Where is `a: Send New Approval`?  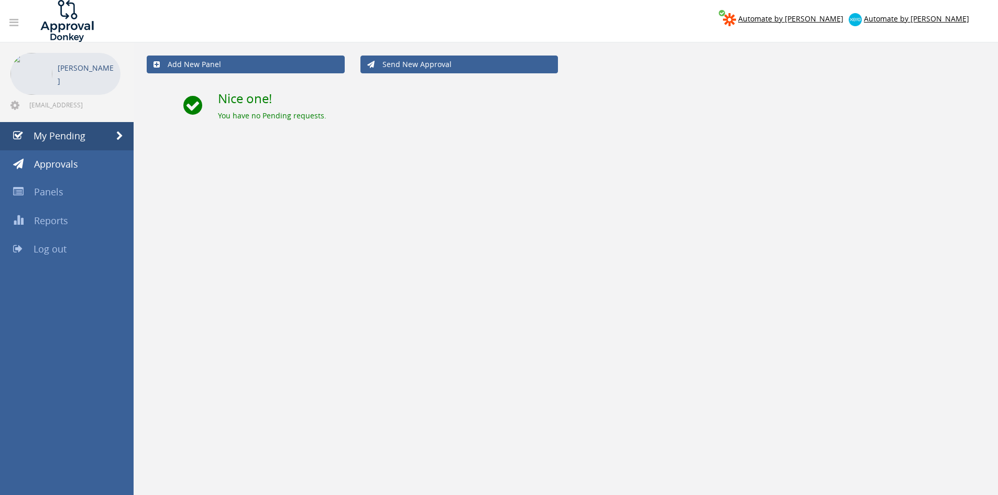 a: Send New Approval is located at coordinates (460, 64).